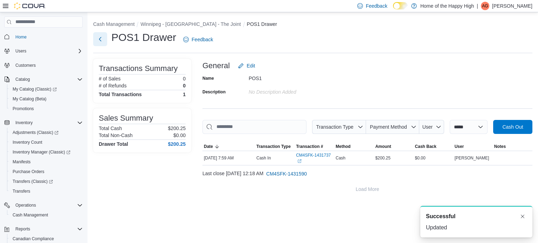  Describe the element at coordinates (382, 158) in the screenshot. I see `span: $200.25` at that location.